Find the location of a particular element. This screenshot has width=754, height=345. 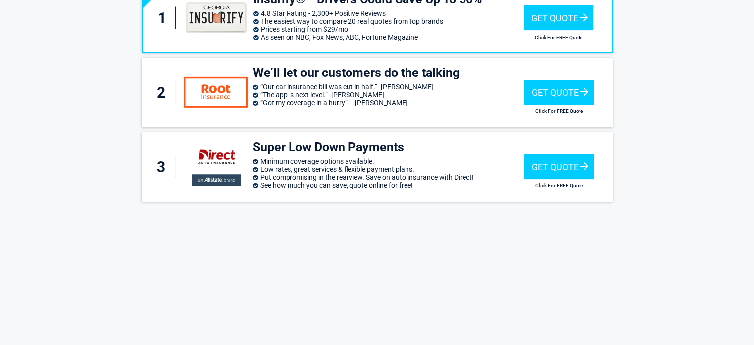

li: As seen on NBC, Fox News, ABC, Fortune Magazine is located at coordinates (389, 37).